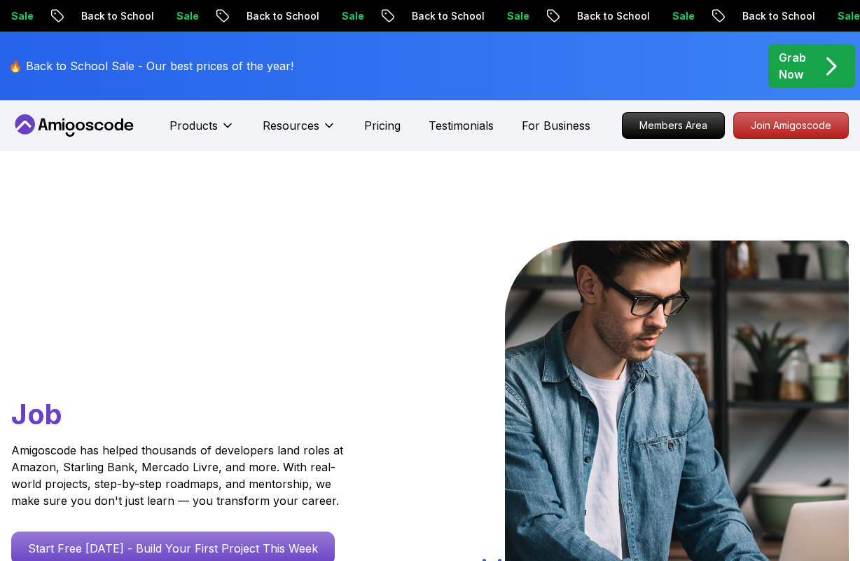 The height and width of the screenshot is (561, 860). Describe the element at coordinates (179, 475) in the screenshot. I see `p: Amigoscode has helped thousands of developers land roles at Amazon, Starling Bank, Mercado Livre,...` at that location.